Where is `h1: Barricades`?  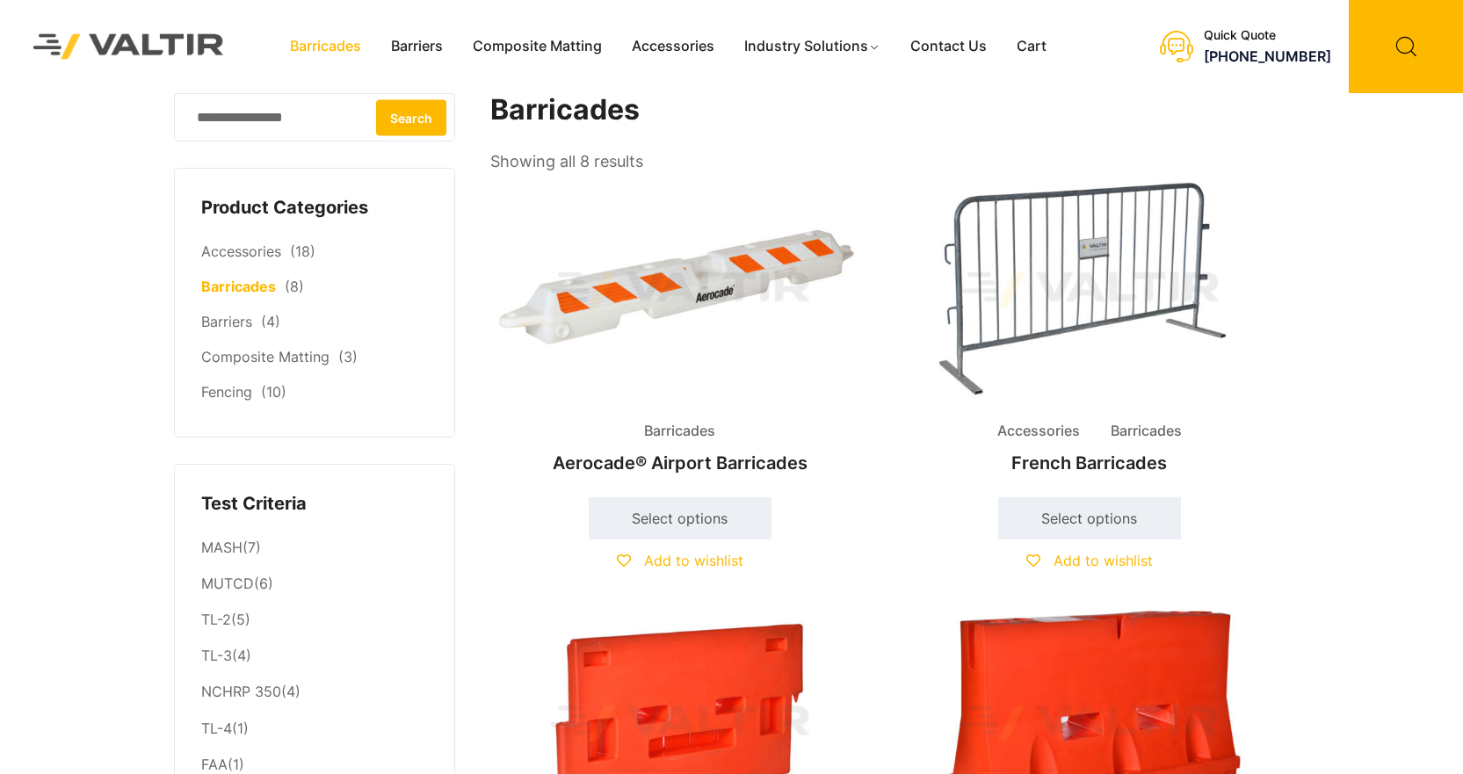 h1: Barricades is located at coordinates (886, 110).